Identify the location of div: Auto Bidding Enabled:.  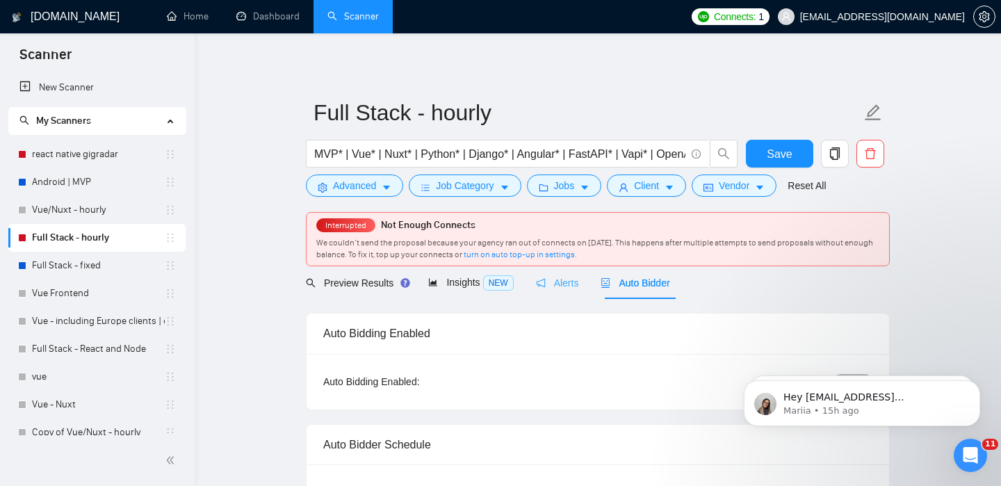
(414, 382).